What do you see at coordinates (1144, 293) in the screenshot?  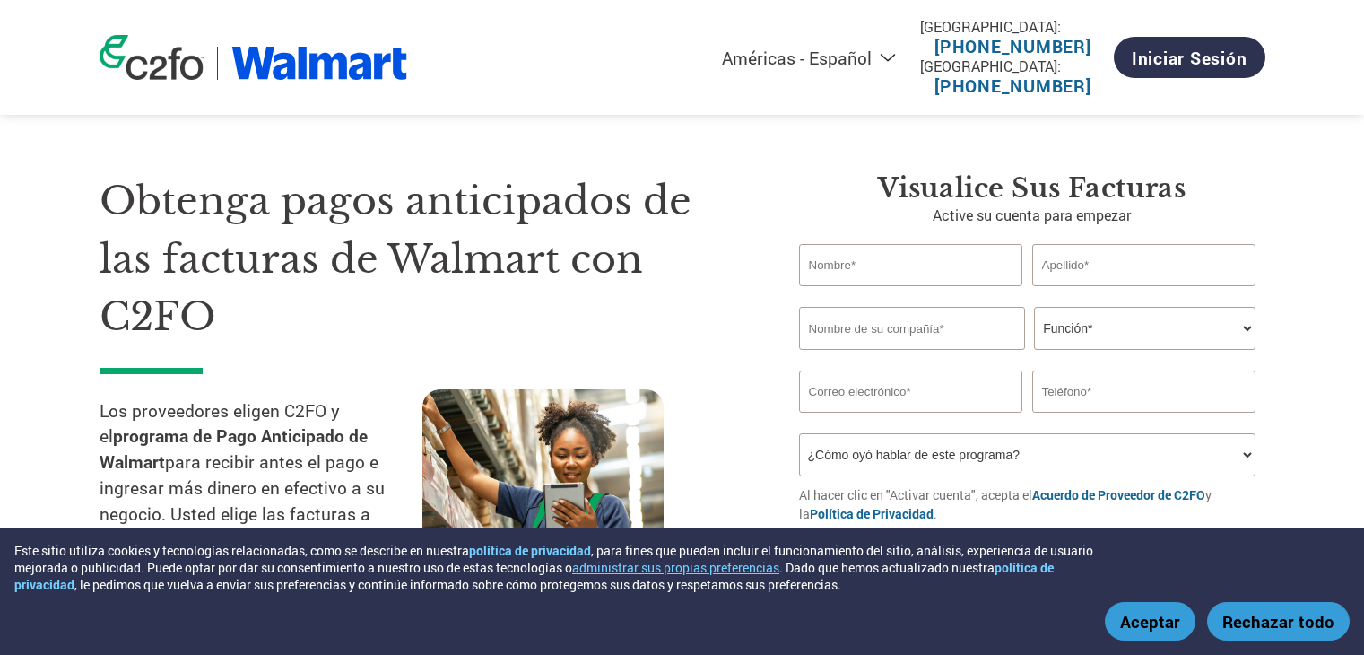 I see `div: Invalid last name or last name is too long` at bounding box center [1144, 293].